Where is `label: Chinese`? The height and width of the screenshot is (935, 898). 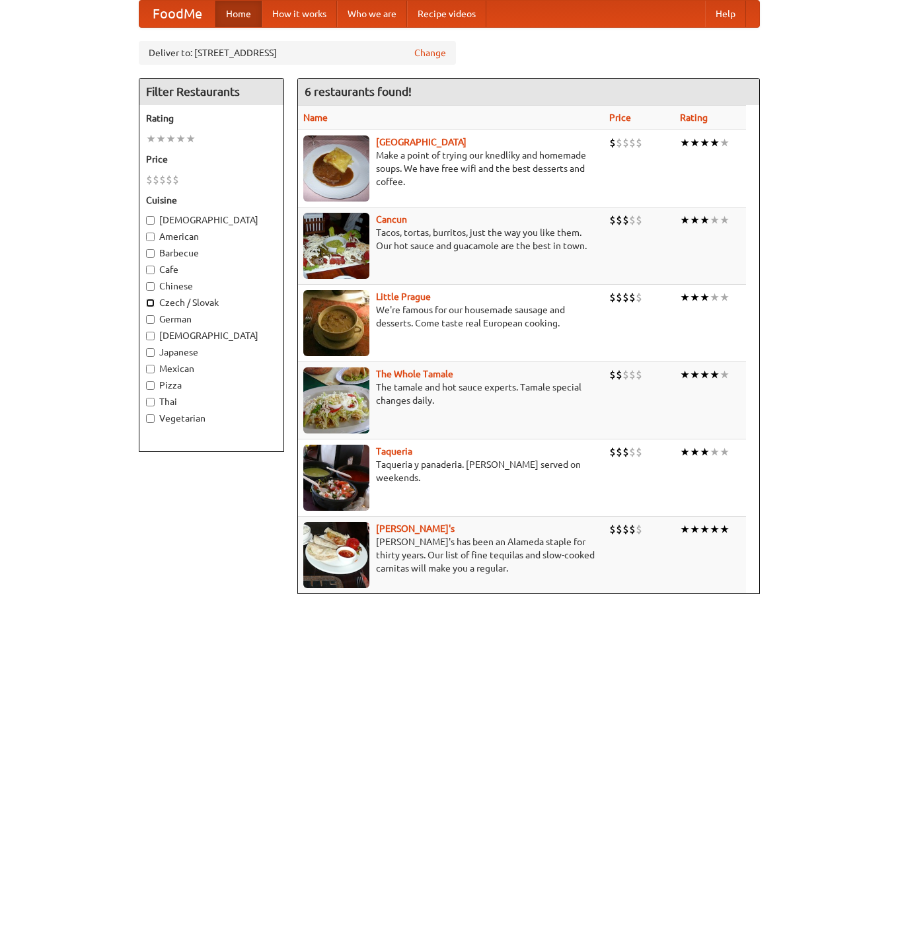
label: Chinese is located at coordinates (212, 286).